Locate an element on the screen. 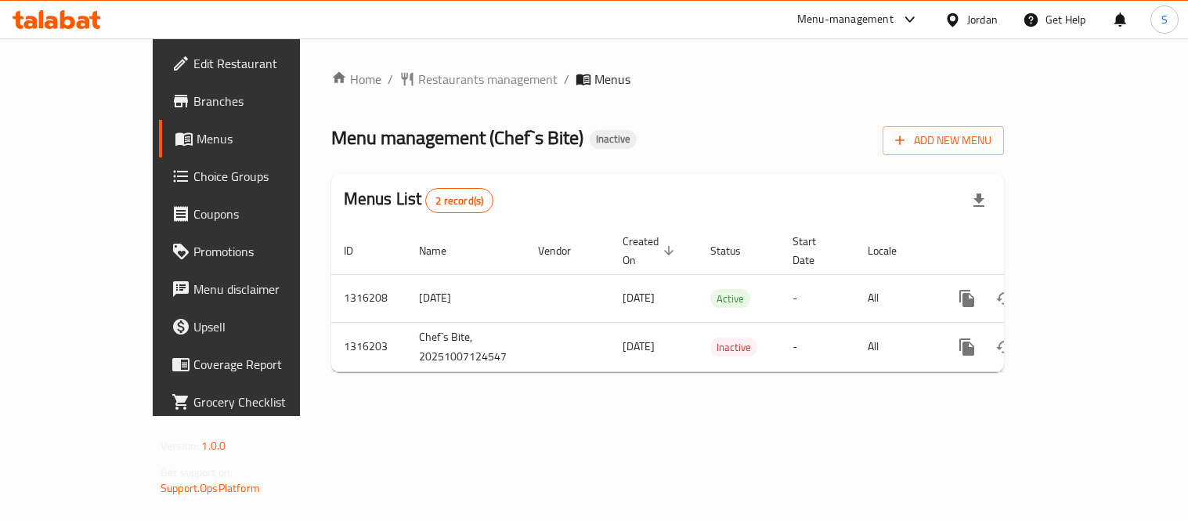 This screenshot has height=521, width=1188. span: Menu disclaimer is located at coordinates (265, 289).